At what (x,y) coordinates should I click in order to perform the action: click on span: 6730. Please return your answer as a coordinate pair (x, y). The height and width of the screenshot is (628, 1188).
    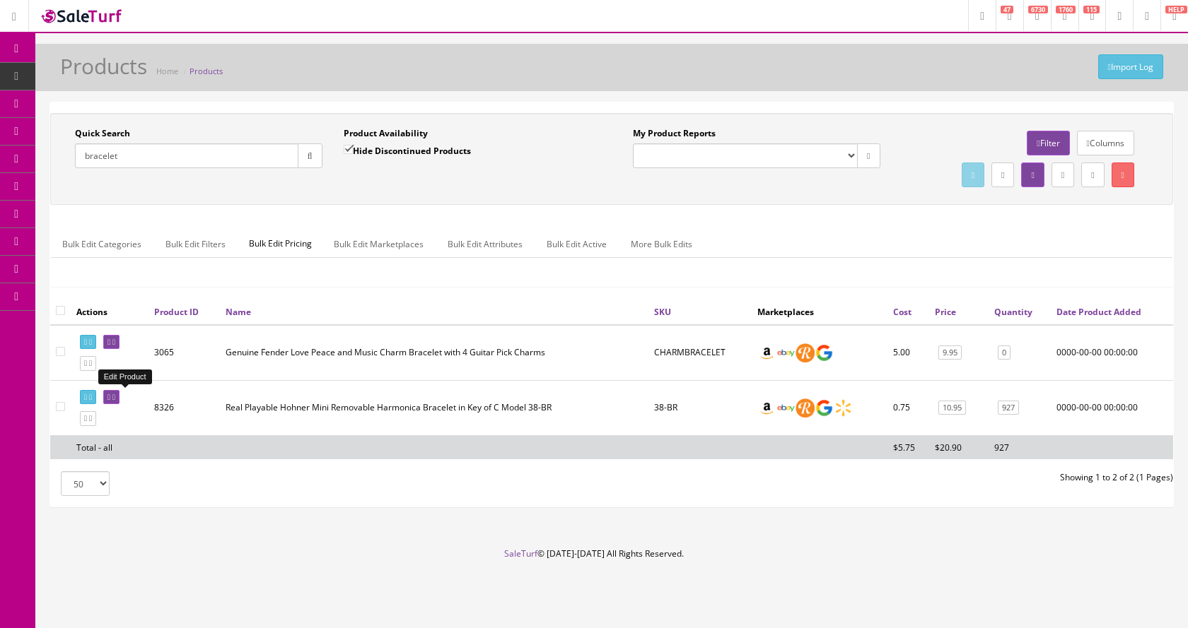
    Looking at the image, I should click on (1038, 9).